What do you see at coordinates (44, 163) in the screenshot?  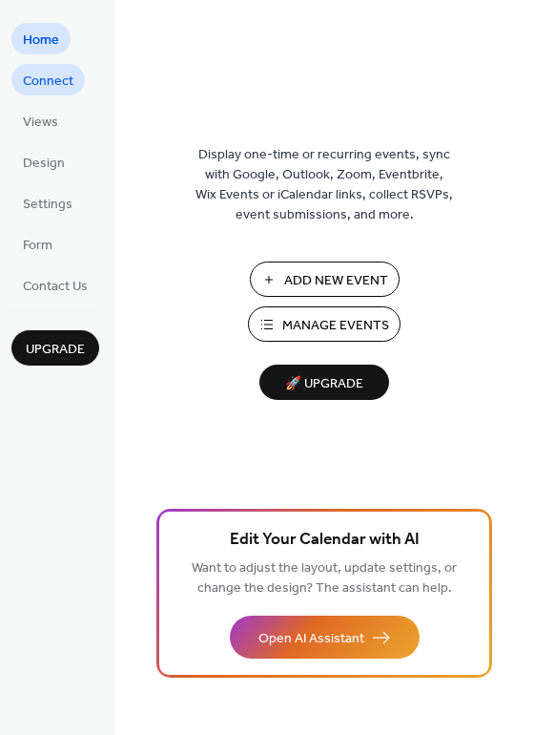 I see `span: Design` at bounding box center [44, 163].